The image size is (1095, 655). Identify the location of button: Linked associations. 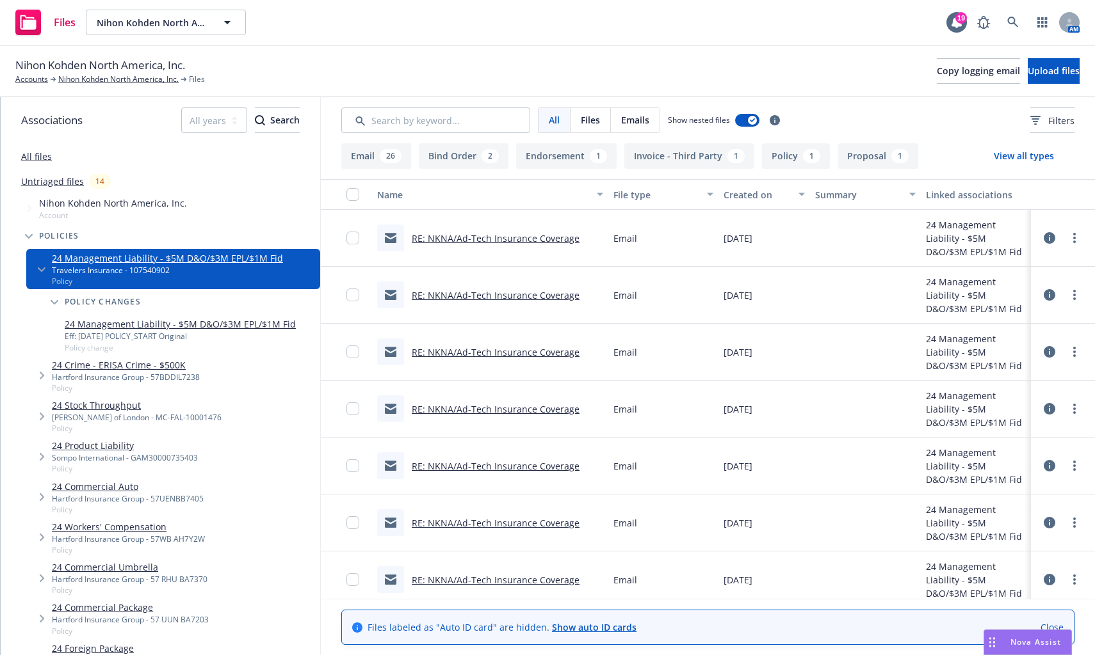
(975, 195).